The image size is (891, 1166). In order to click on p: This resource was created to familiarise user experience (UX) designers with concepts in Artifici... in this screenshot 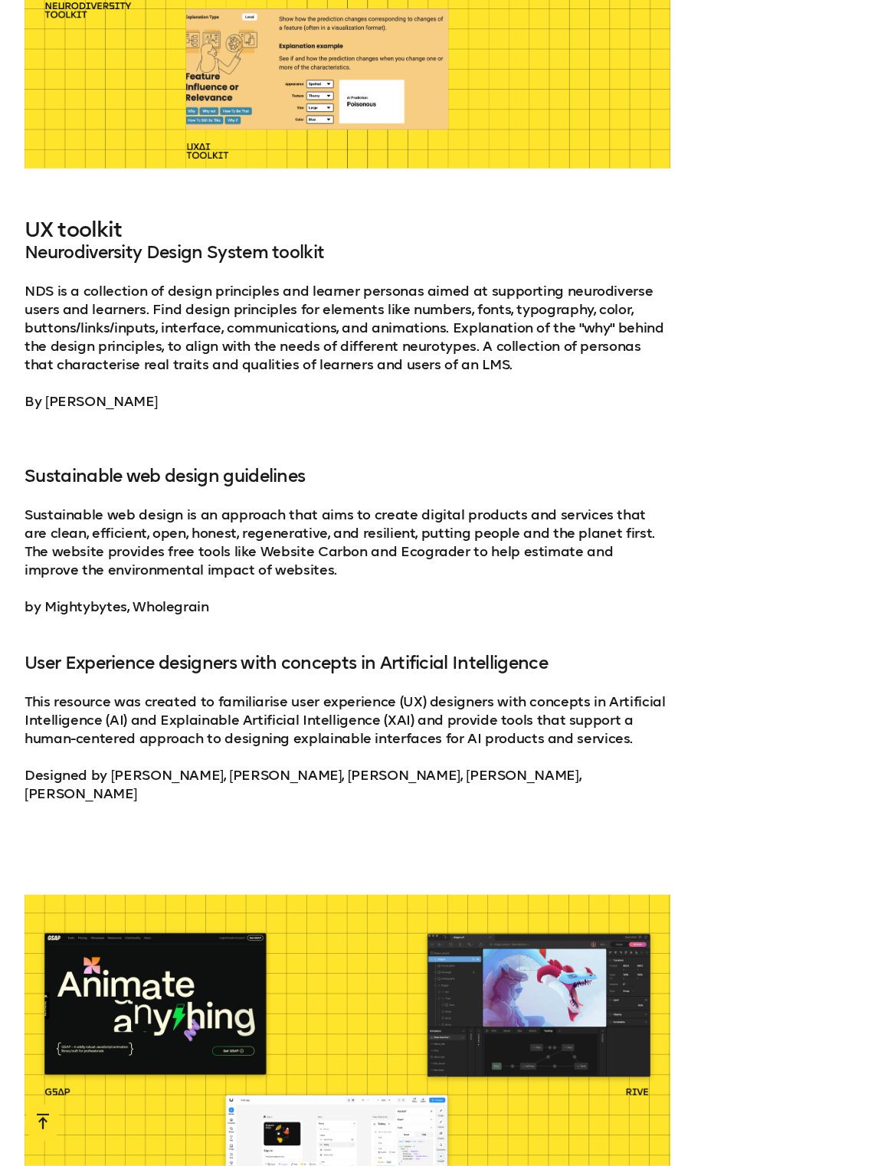, I will do `click(347, 720)`.